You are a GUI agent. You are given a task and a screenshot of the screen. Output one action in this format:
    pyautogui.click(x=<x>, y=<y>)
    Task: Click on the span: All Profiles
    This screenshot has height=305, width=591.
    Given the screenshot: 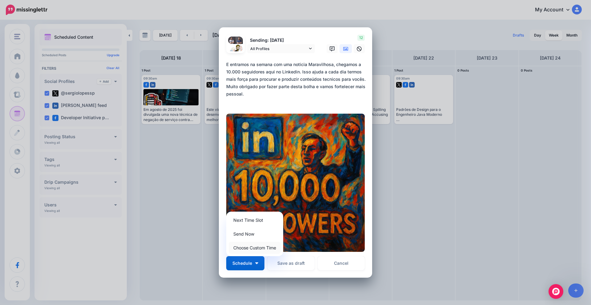 What is the action you would take?
    pyautogui.click(x=279, y=49)
    